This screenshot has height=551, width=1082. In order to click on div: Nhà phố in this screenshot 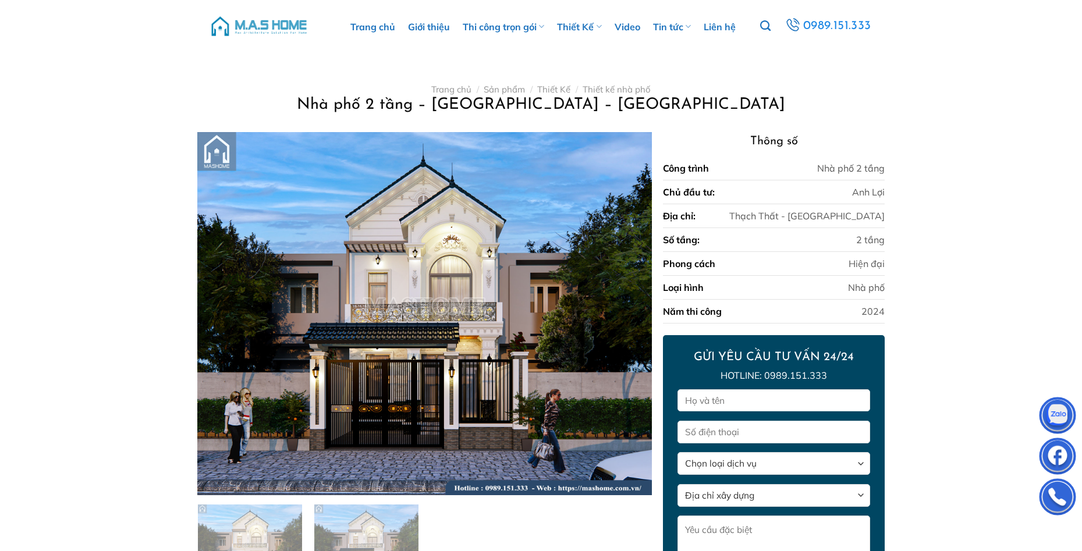, I will do `click(866, 287)`.